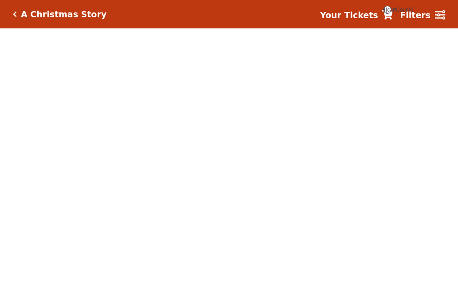  Describe the element at coordinates (388, 10) in the screenshot. I see `span: {{cartCount}}` at that location.